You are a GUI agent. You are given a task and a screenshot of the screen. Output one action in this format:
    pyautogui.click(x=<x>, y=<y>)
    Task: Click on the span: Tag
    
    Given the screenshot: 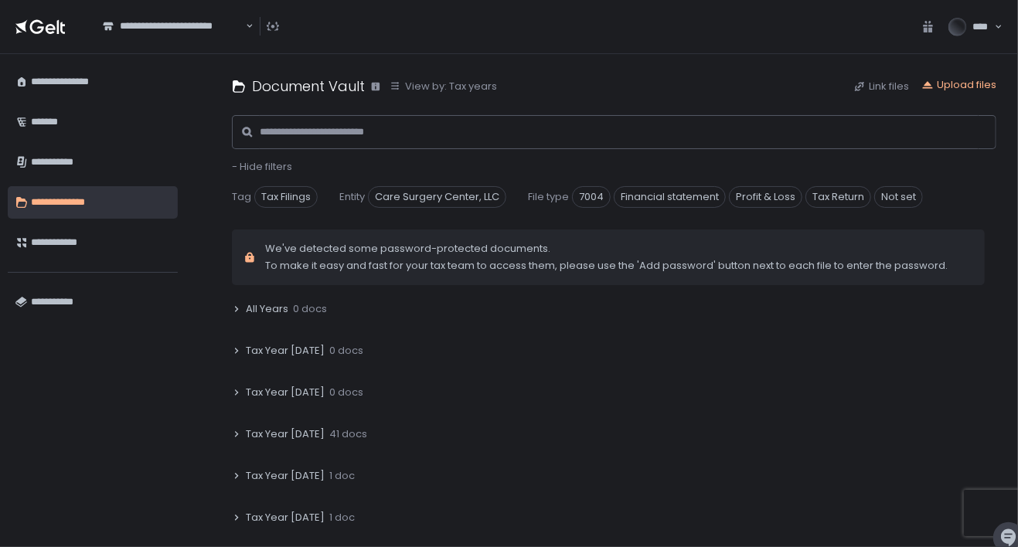 What is the action you would take?
    pyautogui.click(x=241, y=197)
    